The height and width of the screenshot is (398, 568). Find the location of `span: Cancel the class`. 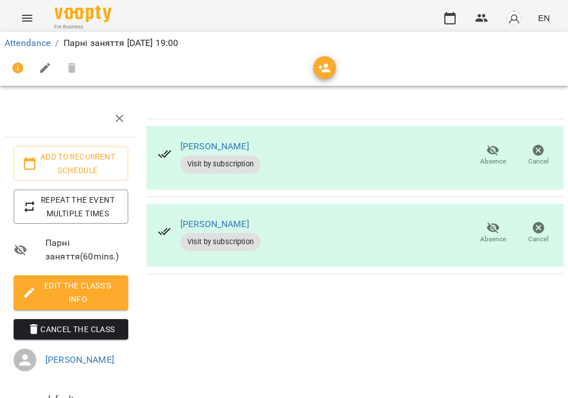

span: Cancel the class is located at coordinates (71, 329).